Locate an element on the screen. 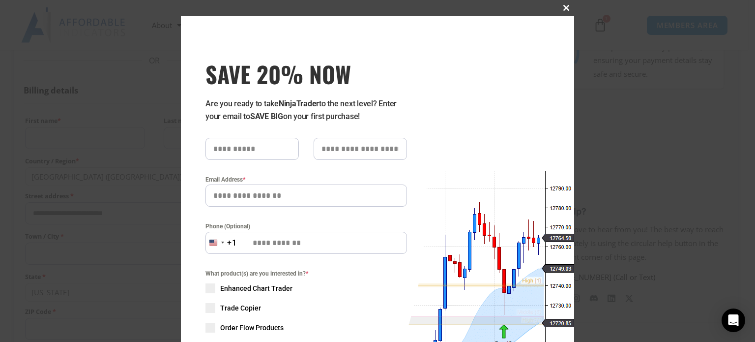 Image resolution: width=755 pixels, height=342 pixels. label: Trade Copier is located at coordinates (306, 308).